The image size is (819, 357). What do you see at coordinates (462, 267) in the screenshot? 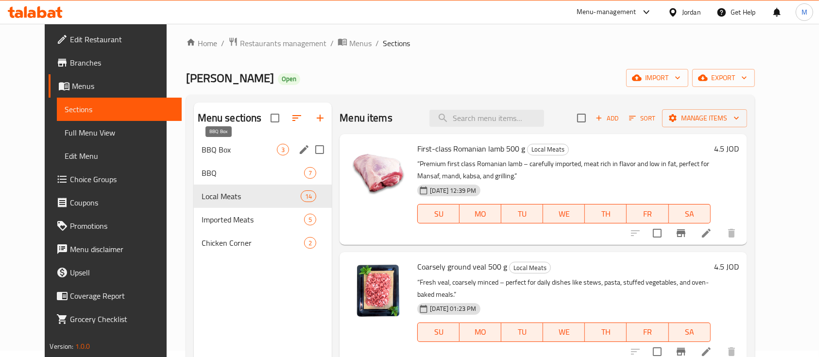
I see `span: Coarsely ground veal 500 g` at bounding box center [462, 267].